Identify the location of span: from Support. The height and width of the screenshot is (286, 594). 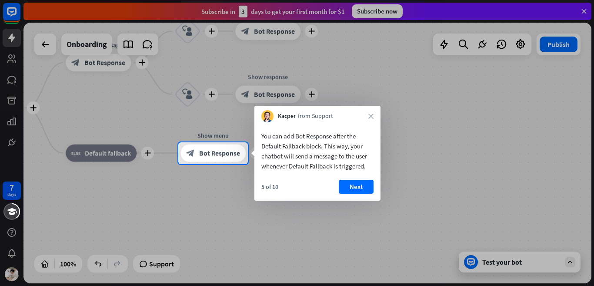
(315, 116).